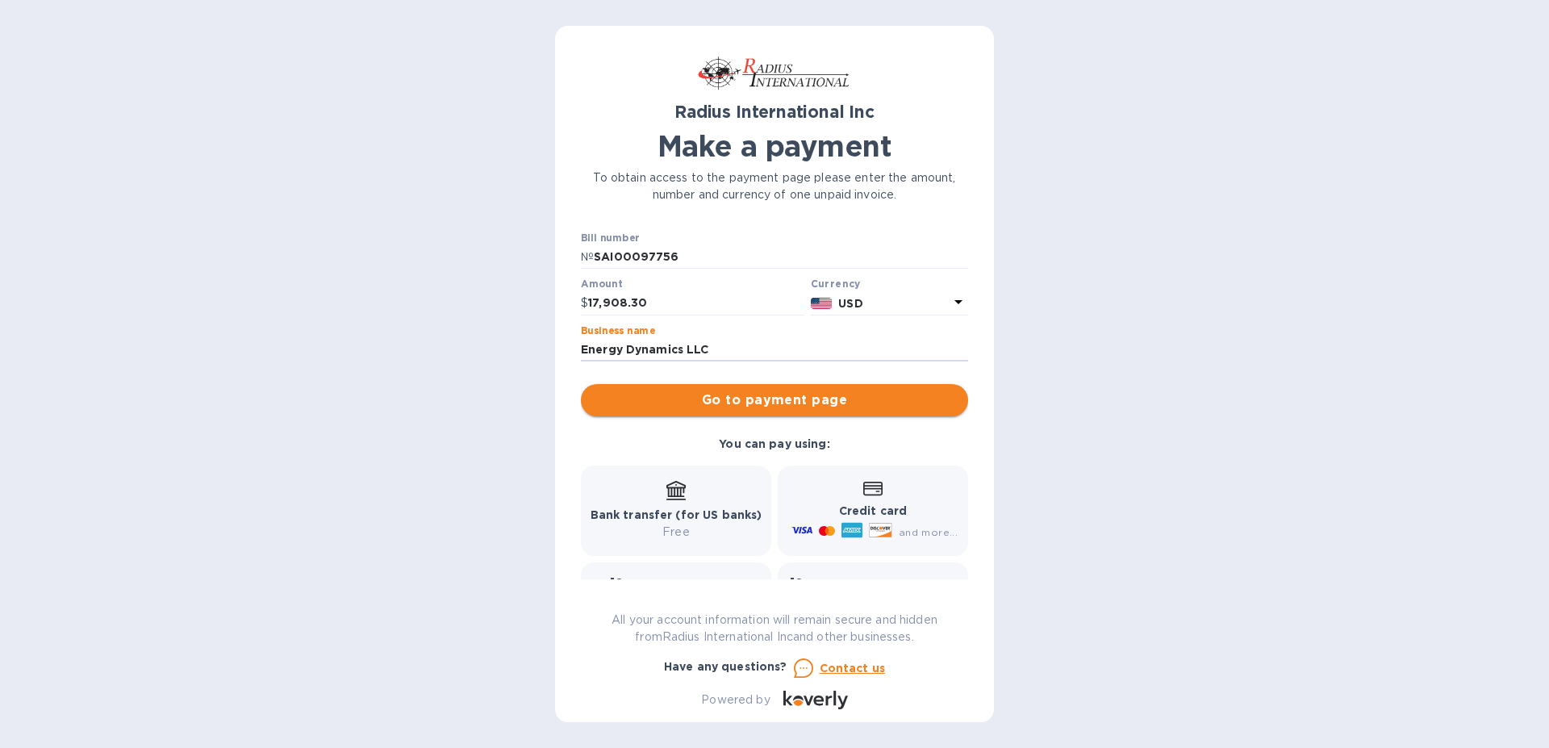 The height and width of the screenshot is (748, 1549). What do you see at coordinates (774, 111) in the screenshot?
I see `b: Radius International Inc` at bounding box center [774, 111].